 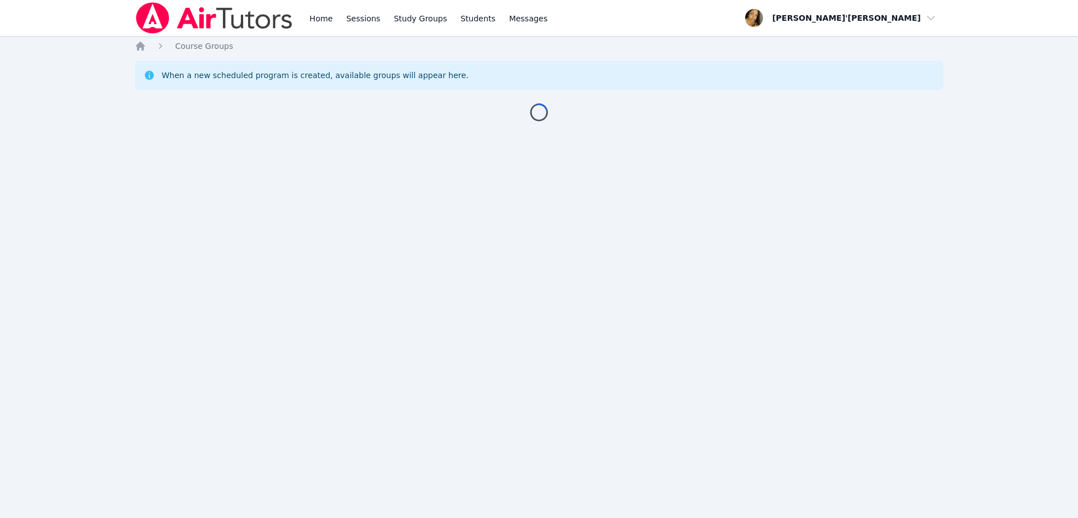 I want to click on div: When a new scheduled program is created, available groups will appear here., so click(x=315, y=75).